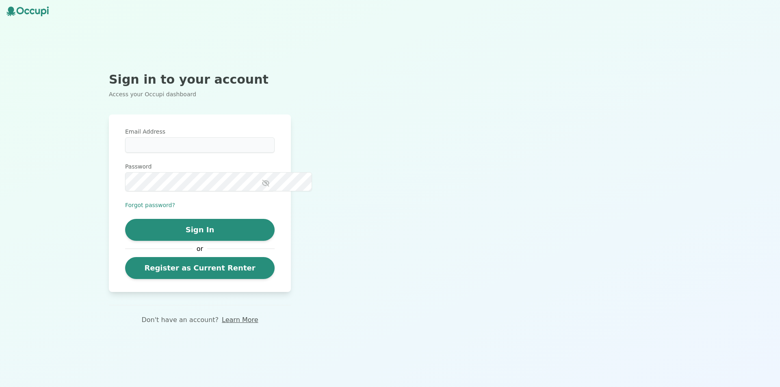  I want to click on a: Register as Current Renter, so click(200, 268).